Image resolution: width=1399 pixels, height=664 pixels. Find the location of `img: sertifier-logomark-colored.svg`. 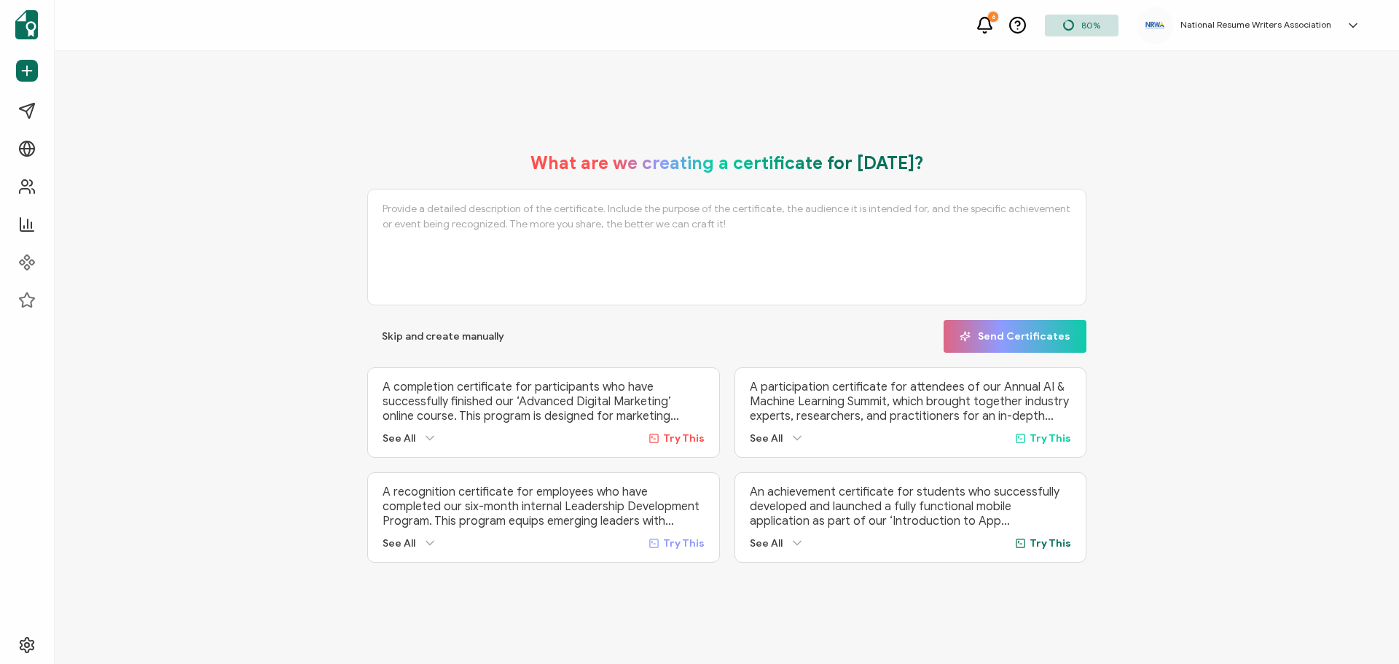

img: sertifier-logomark-colored.svg is located at coordinates (26, 25).